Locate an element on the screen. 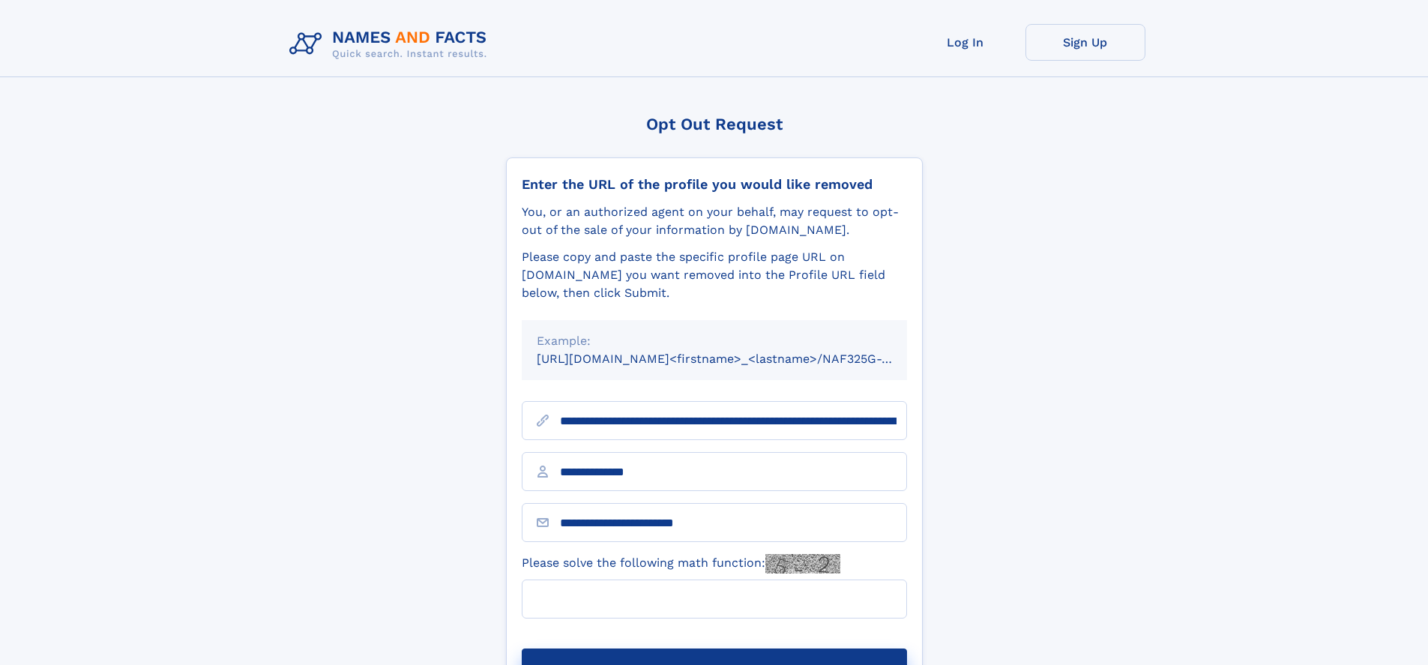 The height and width of the screenshot is (665, 1428). img: Logo Names and Facts is located at coordinates (391, 44).